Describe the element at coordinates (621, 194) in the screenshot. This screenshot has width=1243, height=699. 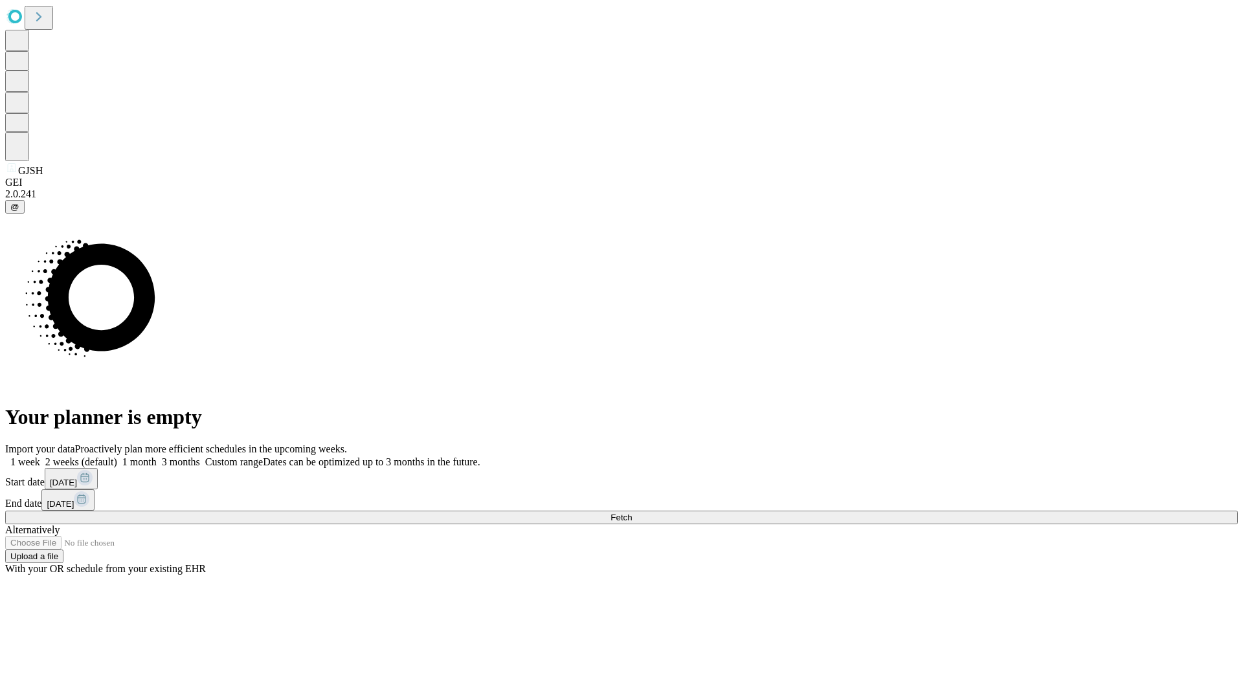
I see `div: 2.0.241` at that location.